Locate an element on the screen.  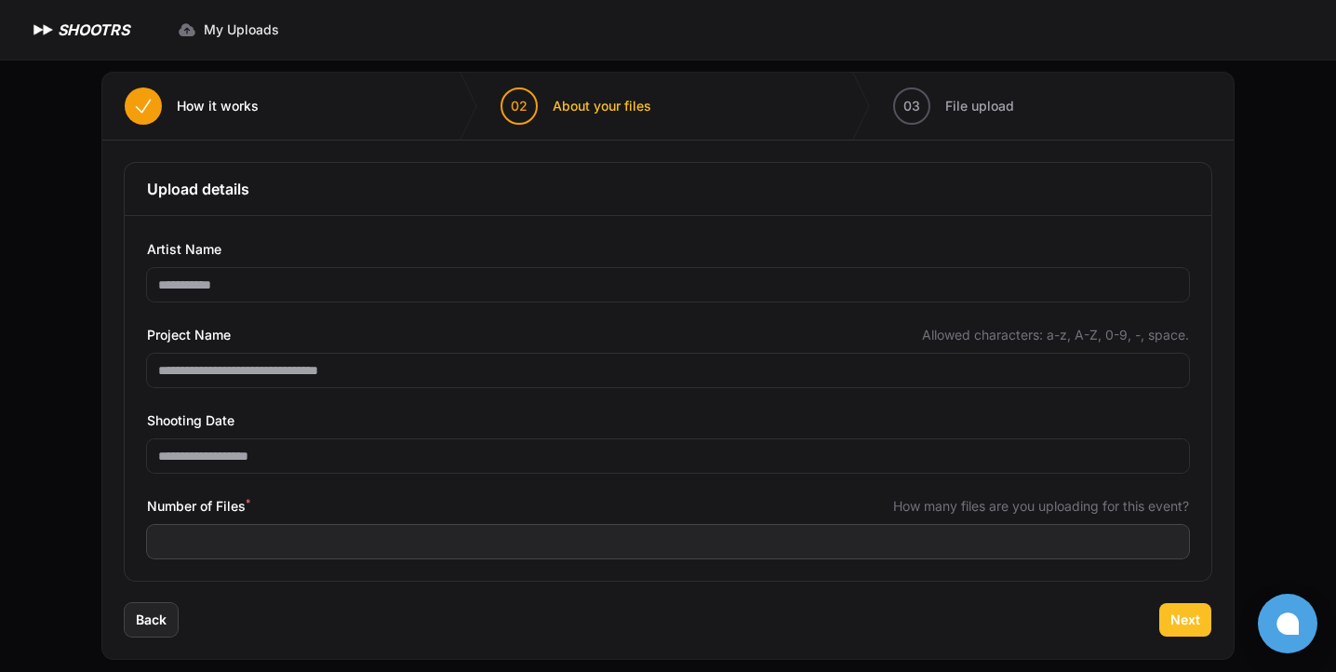
a: My Uploads is located at coordinates (228, 30).